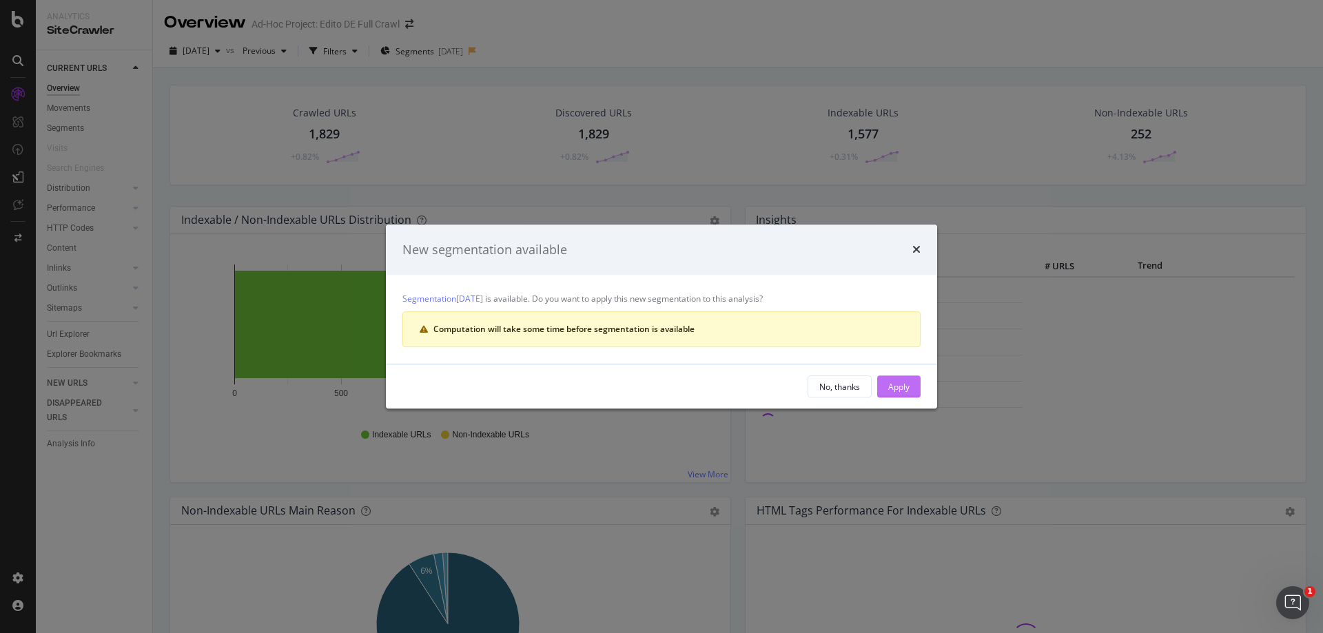 This screenshot has width=1323, height=633. I want to click on button: Apply, so click(898, 386).